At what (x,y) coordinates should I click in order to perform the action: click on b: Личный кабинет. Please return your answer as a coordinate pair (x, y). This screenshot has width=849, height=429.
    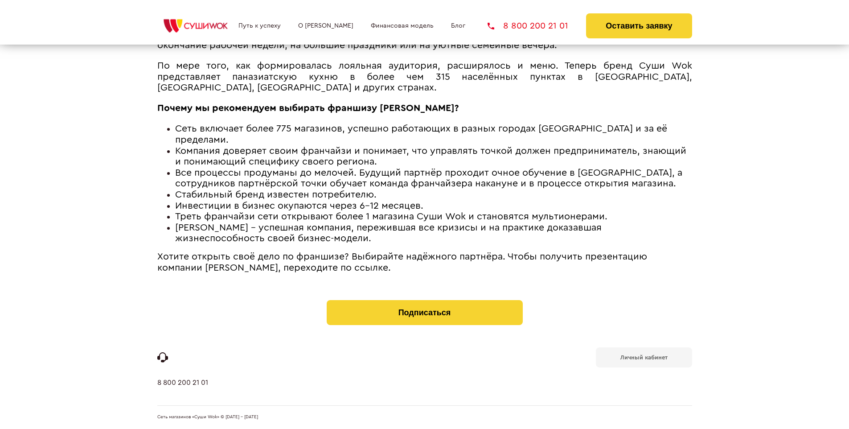
    Looking at the image, I should click on (644, 357).